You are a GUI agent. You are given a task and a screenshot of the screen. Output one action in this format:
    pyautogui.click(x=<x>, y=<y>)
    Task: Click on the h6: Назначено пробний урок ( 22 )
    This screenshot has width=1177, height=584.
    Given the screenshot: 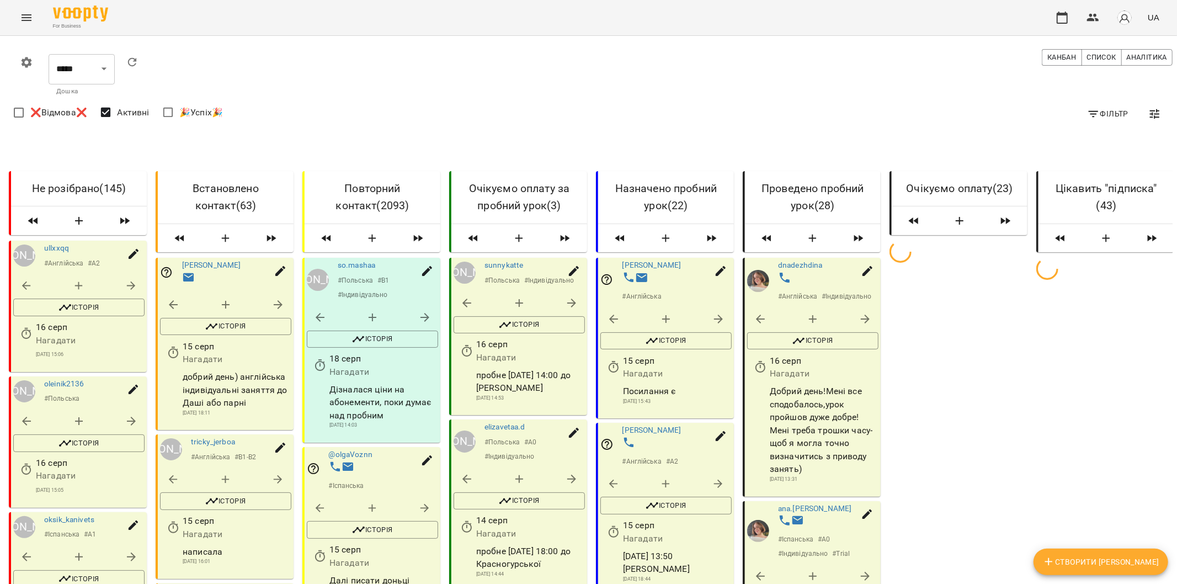 What is the action you would take?
    pyautogui.click(x=666, y=197)
    